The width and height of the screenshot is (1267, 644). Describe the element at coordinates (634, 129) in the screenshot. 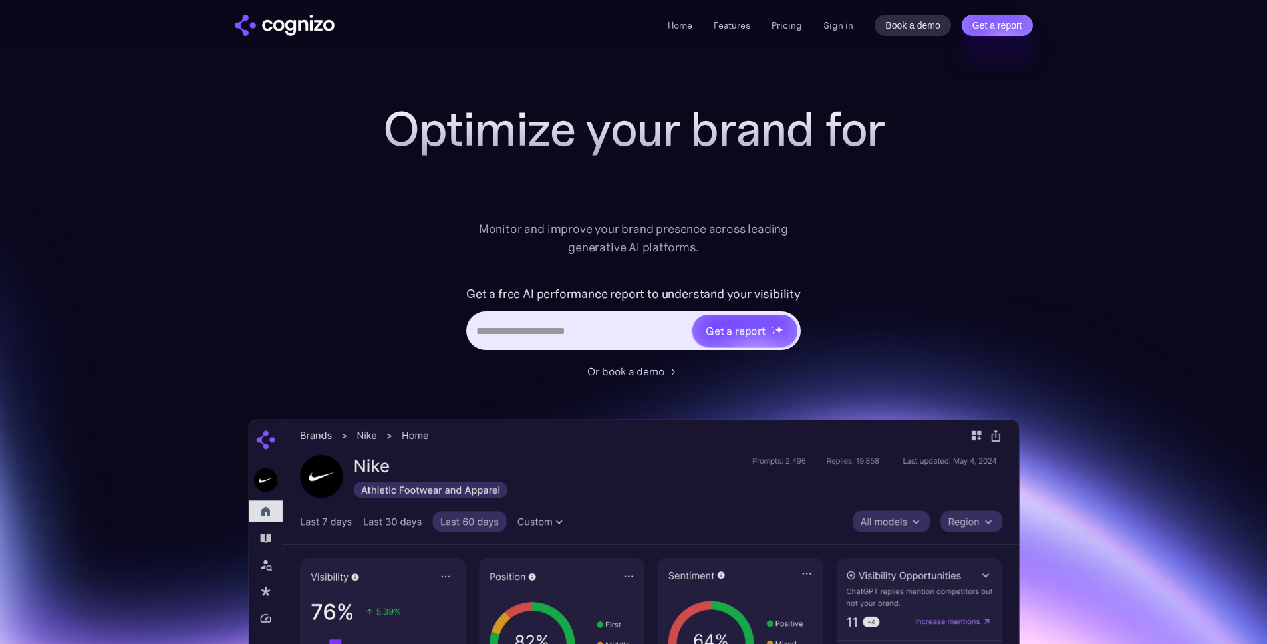

I see `h1: Optimize your brand for` at that location.